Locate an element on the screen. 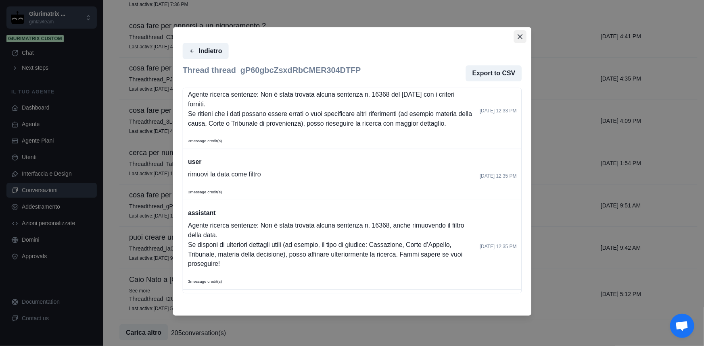  div: Aprire la chat is located at coordinates (682, 326).